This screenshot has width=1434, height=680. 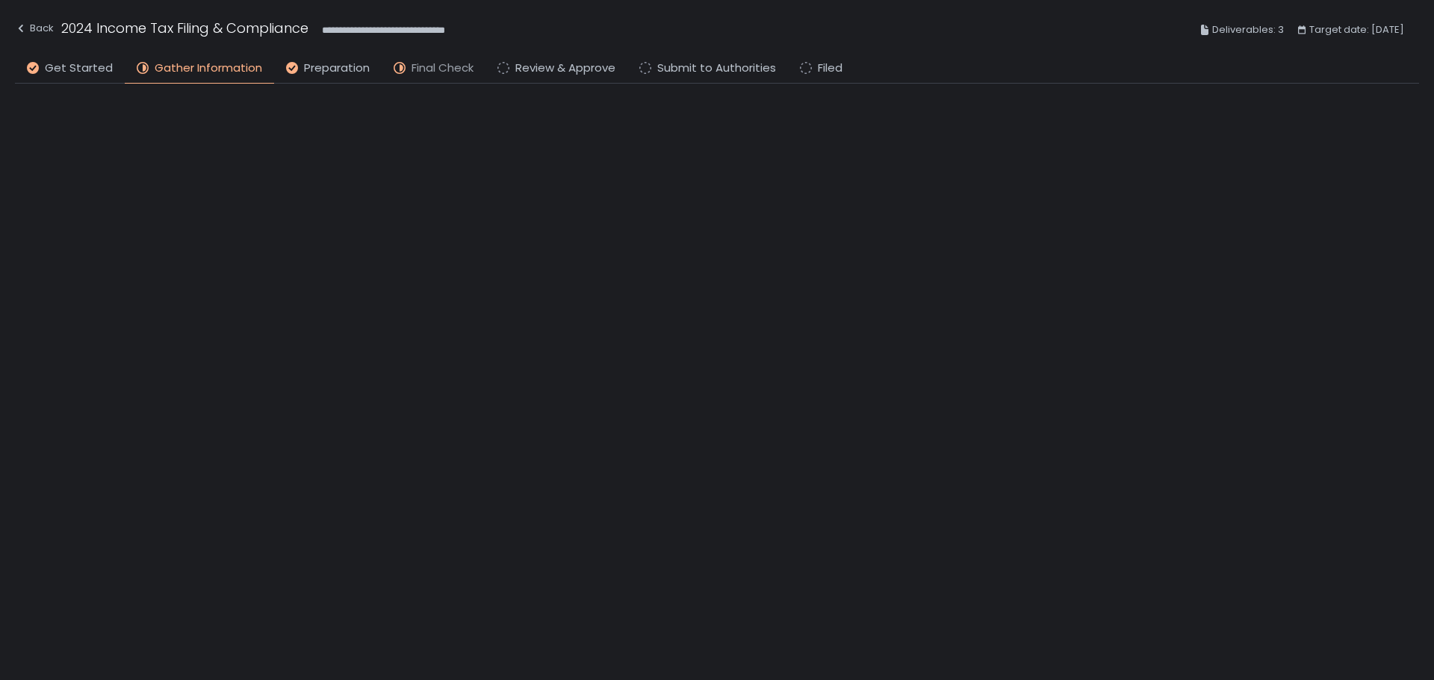 What do you see at coordinates (337, 68) in the screenshot?
I see `span: Preparation` at bounding box center [337, 68].